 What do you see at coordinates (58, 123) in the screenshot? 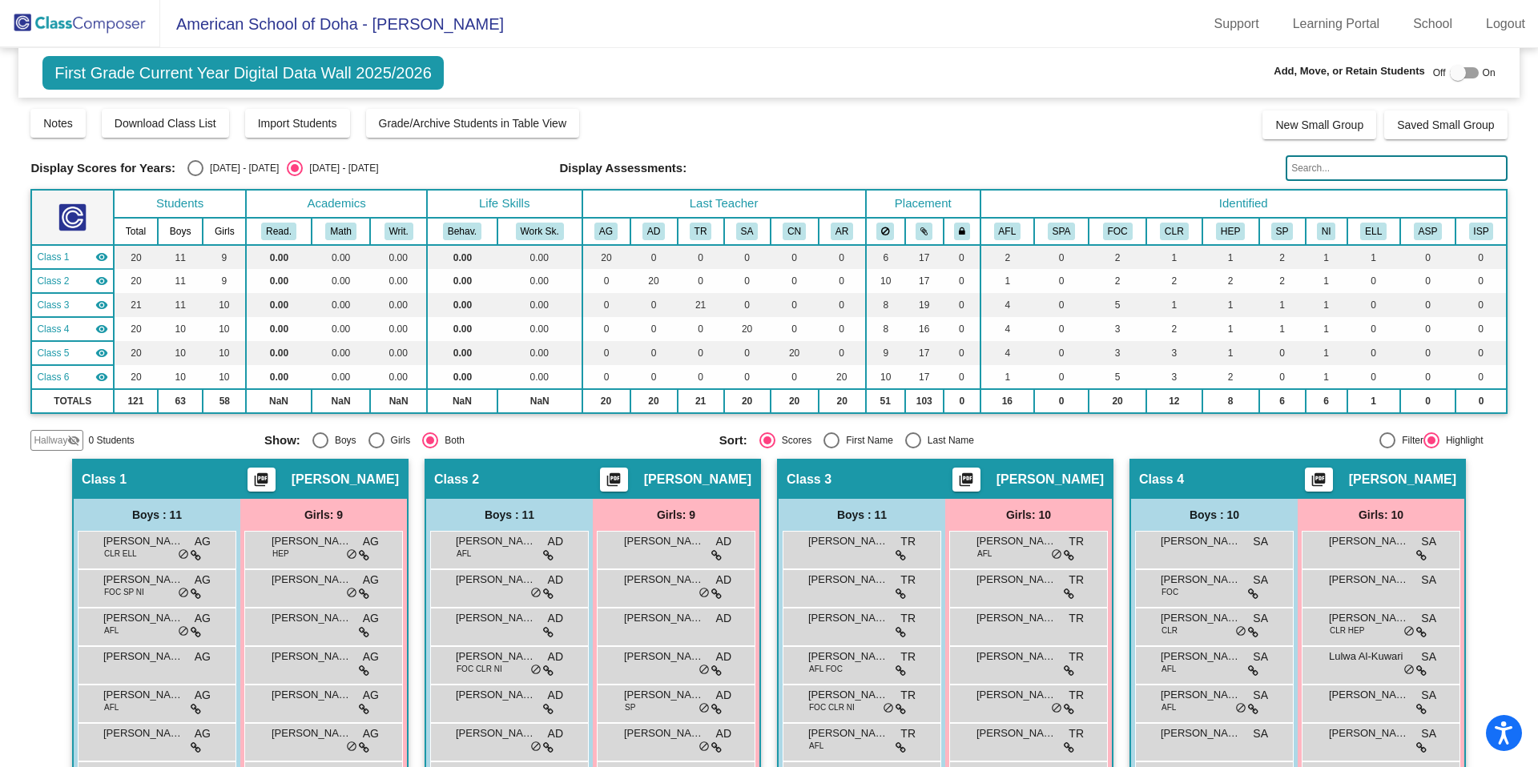
I see `button: Notes` at bounding box center [58, 123].